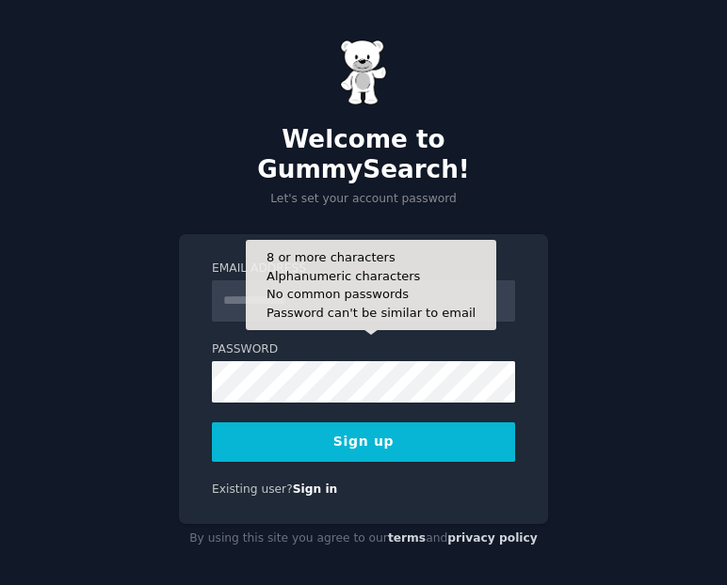  I want to click on label: Password, so click(363, 350).